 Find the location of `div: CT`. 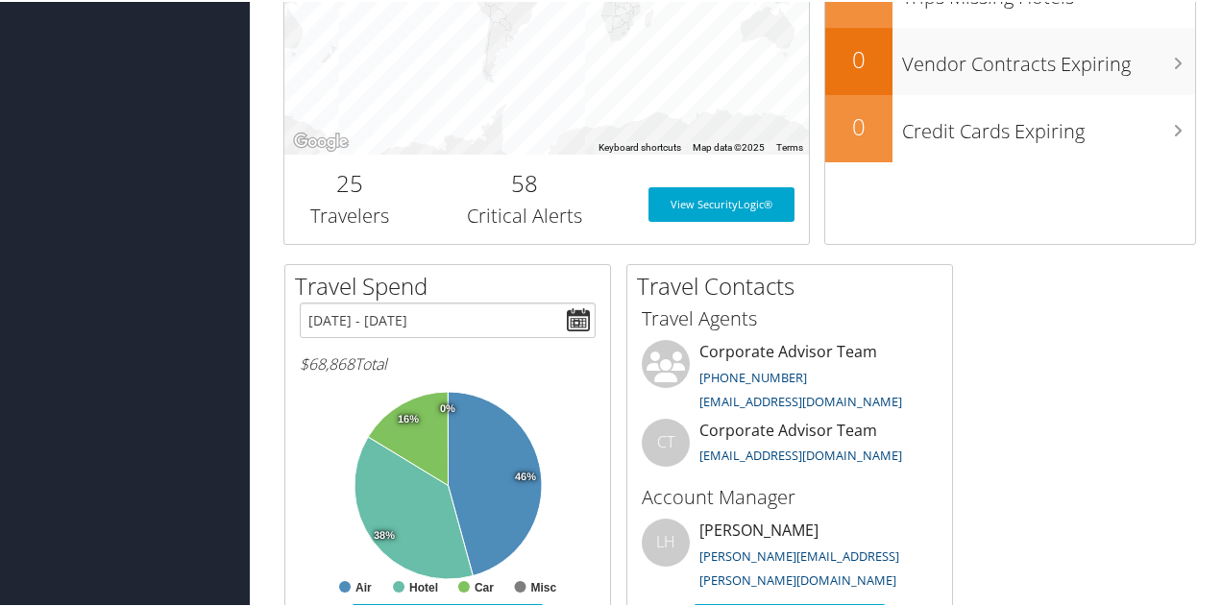

div: CT is located at coordinates (666, 441).